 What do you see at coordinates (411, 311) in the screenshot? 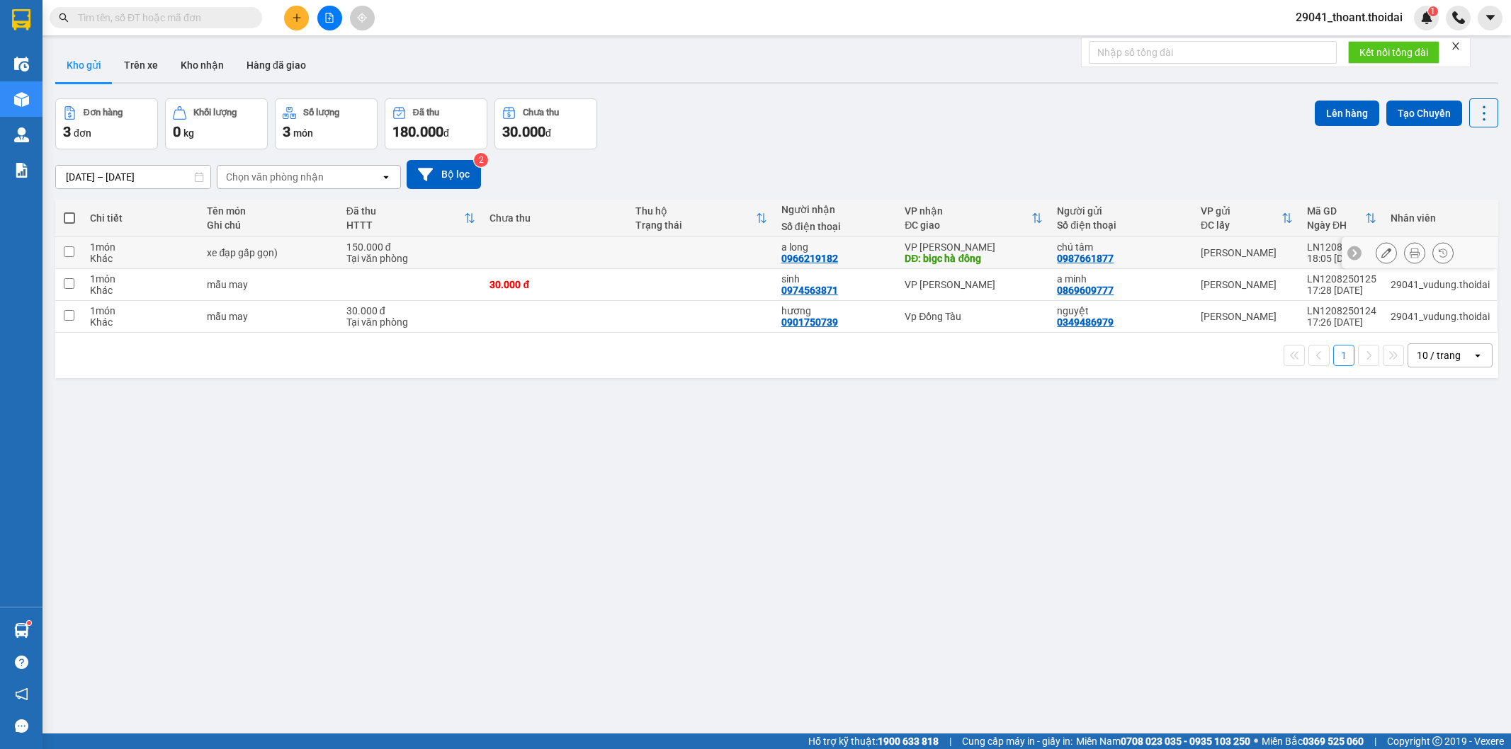
I see `div: 30.000 đ` at bounding box center [411, 311].